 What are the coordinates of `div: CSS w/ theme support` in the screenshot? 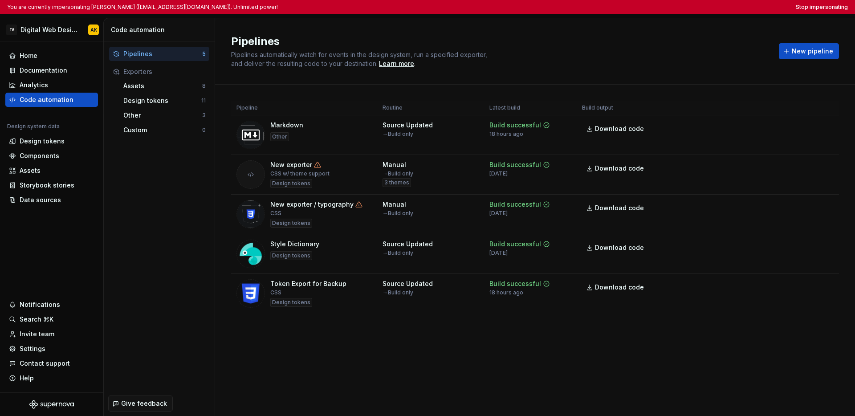 It's located at (300, 174).